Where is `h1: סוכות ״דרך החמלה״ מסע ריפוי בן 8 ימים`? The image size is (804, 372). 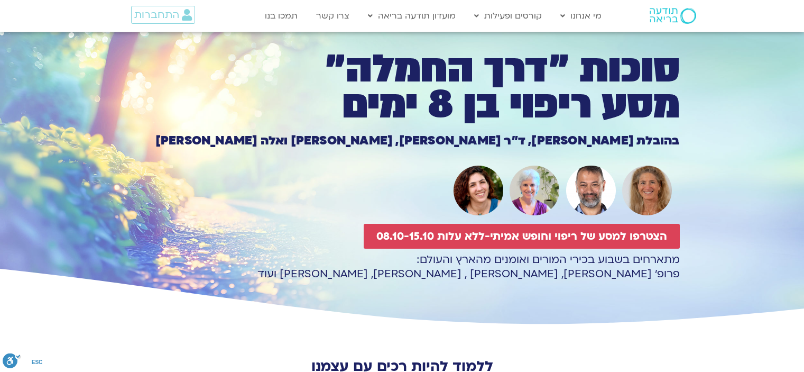 h1: סוכות ״דרך החמלה״ מסע ריפוי בן 8 ימים is located at coordinates (402, 87).